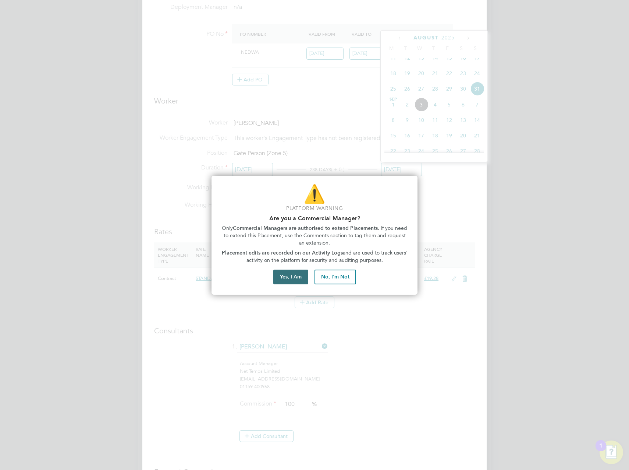  What do you see at coordinates (228, 228) in the screenshot?
I see `span: Only` at bounding box center [228, 228].